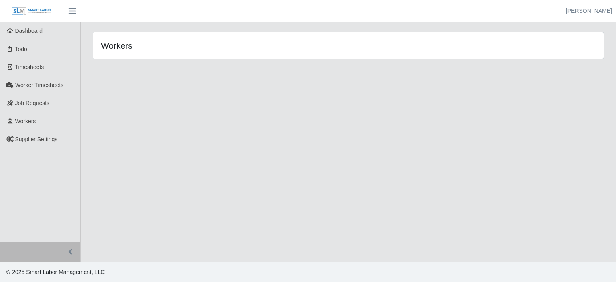 This screenshot has width=616, height=282. Describe the element at coordinates (26, 121) in the screenshot. I see `span: Workers` at that location.